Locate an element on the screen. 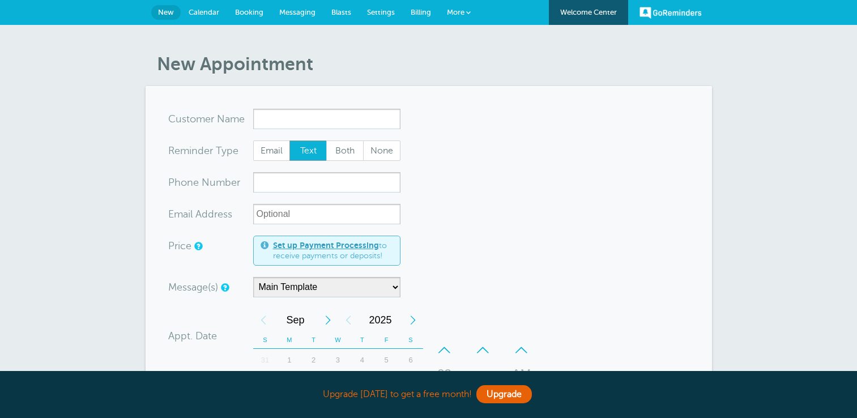 Image resolution: width=857 pixels, height=418 pixels. span: Text is located at coordinates (308, 151).